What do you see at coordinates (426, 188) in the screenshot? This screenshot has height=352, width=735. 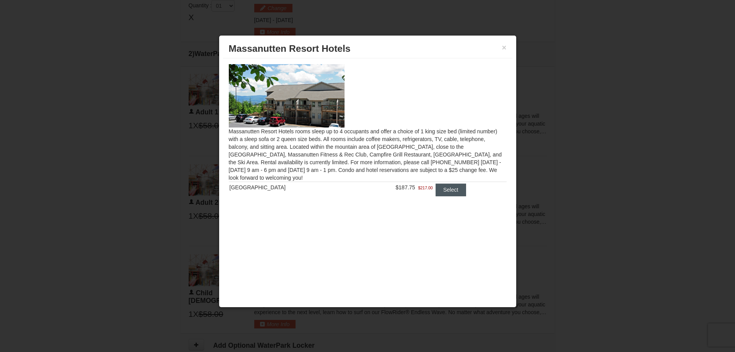 I see `span: $217.00` at bounding box center [426, 188].